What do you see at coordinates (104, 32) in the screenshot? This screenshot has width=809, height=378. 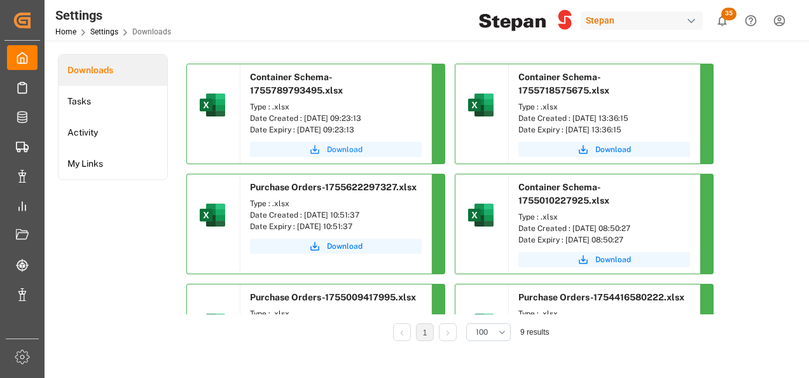 I see `a: Settings` at bounding box center [104, 32].